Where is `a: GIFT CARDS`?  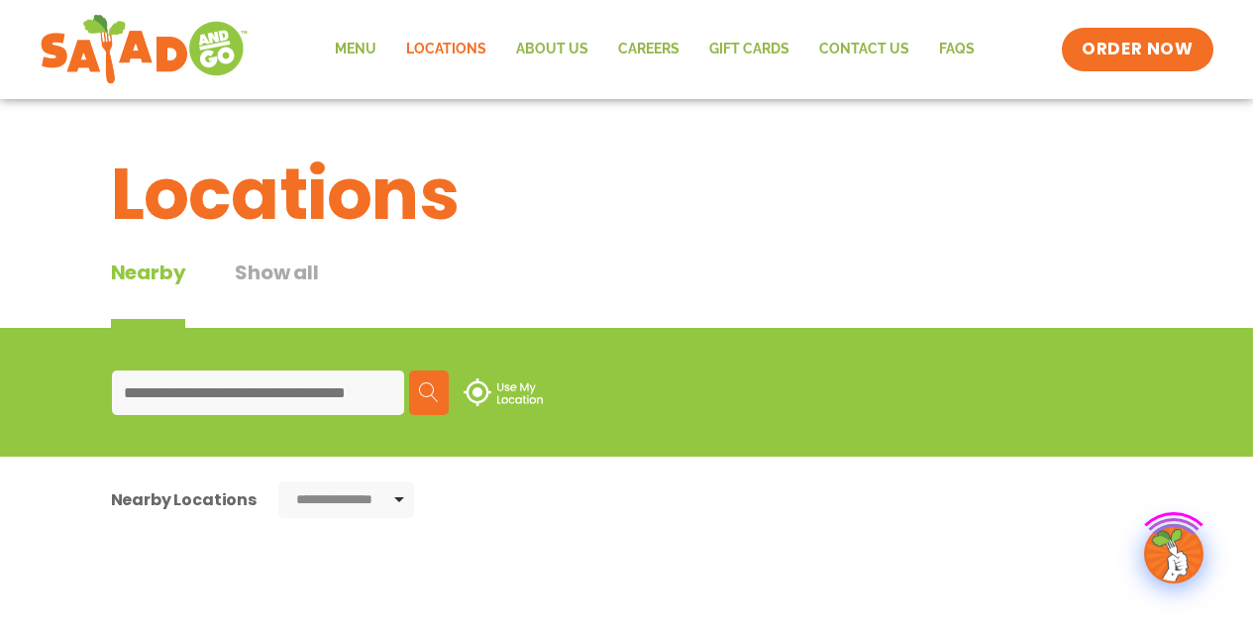
a: GIFT CARDS is located at coordinates (749, 50).